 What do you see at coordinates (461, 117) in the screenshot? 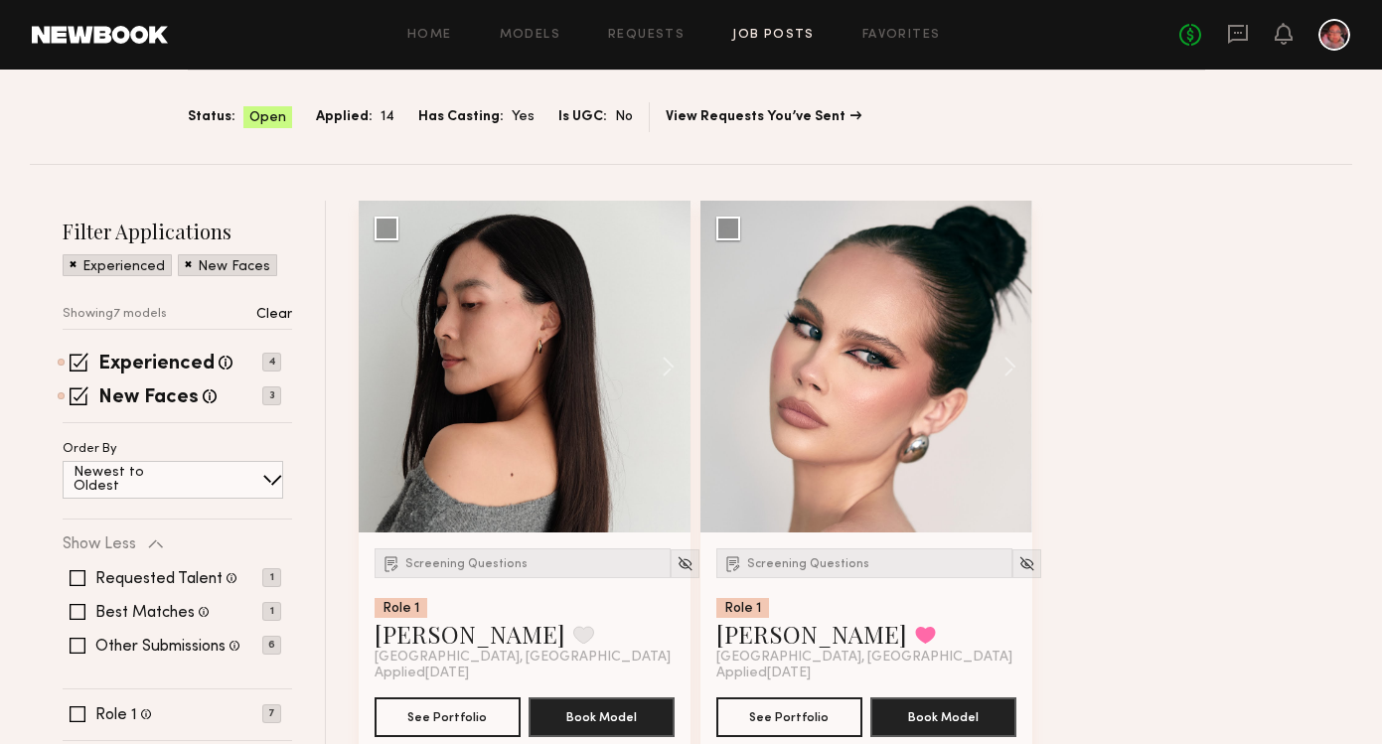
I see `span: Has Casting:` at bounding box center [461, 117].